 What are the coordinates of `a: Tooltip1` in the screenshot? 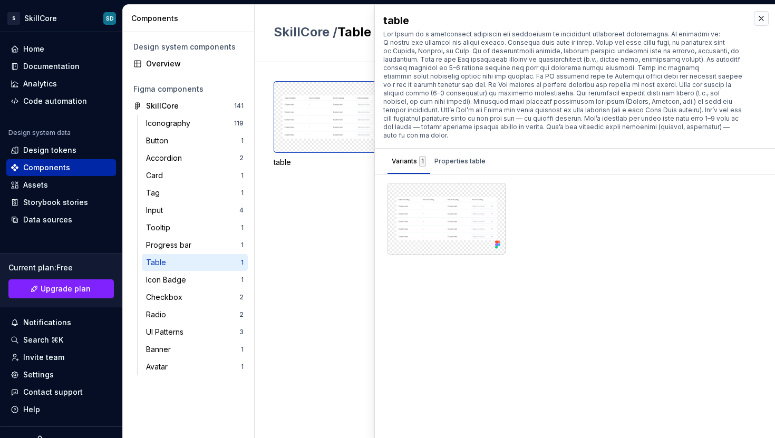 It's located at (195, 228).